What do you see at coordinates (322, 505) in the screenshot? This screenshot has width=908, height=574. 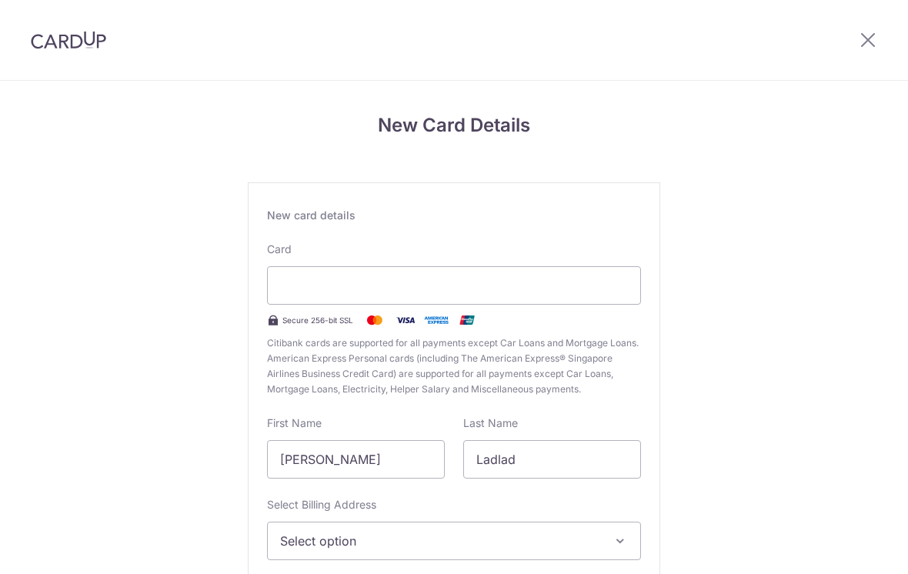 I see `label: Select Billing Address` at bounding box center [322, 505].